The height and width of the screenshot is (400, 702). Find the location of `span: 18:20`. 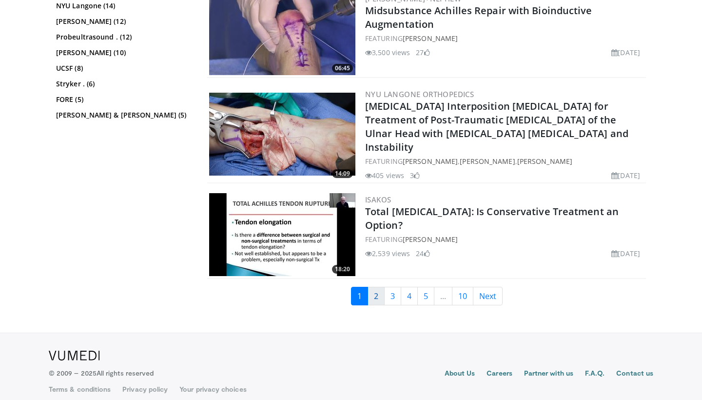

span: 18:20 is located at coordinates (342, 269).